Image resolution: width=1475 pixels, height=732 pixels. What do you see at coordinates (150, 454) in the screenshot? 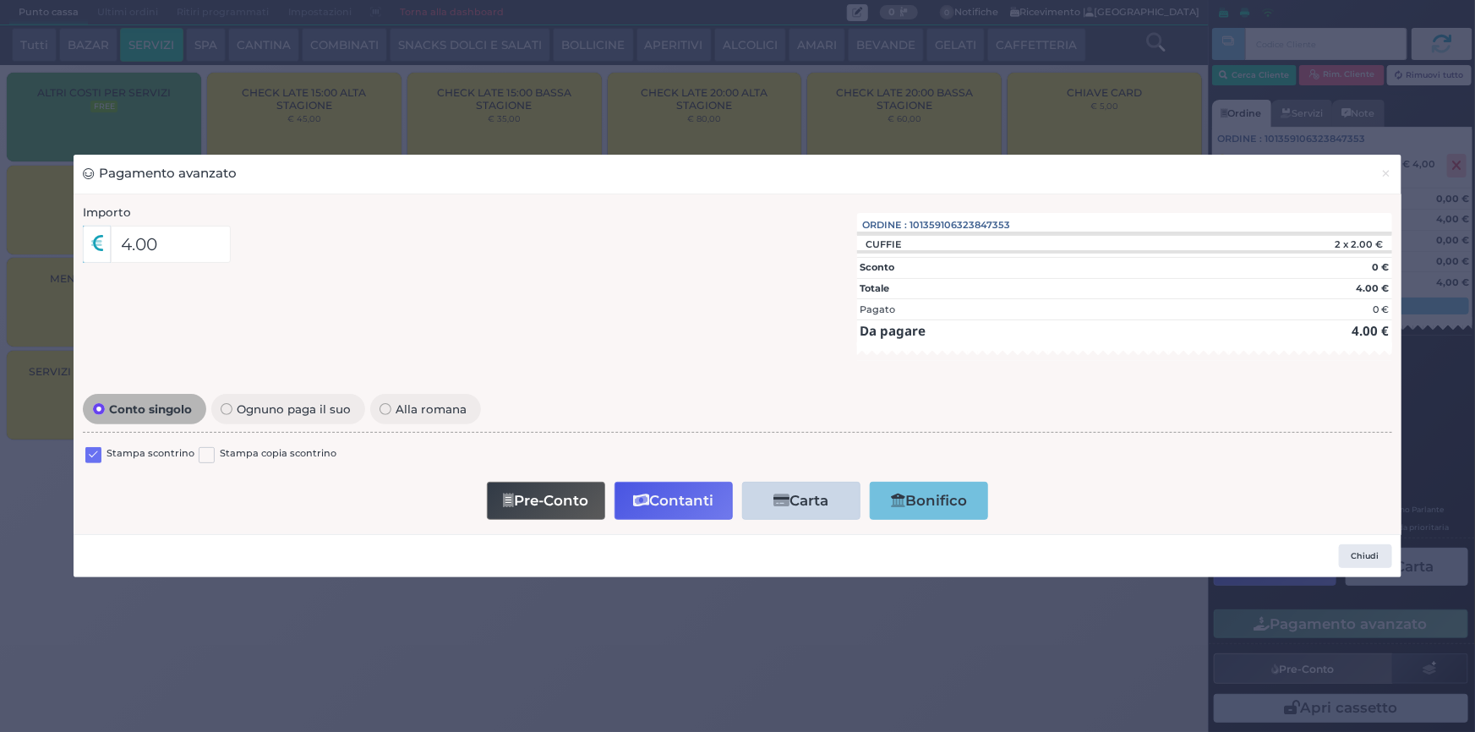
I see `label: Stampa scontrino` at bounding box center [150, 454].